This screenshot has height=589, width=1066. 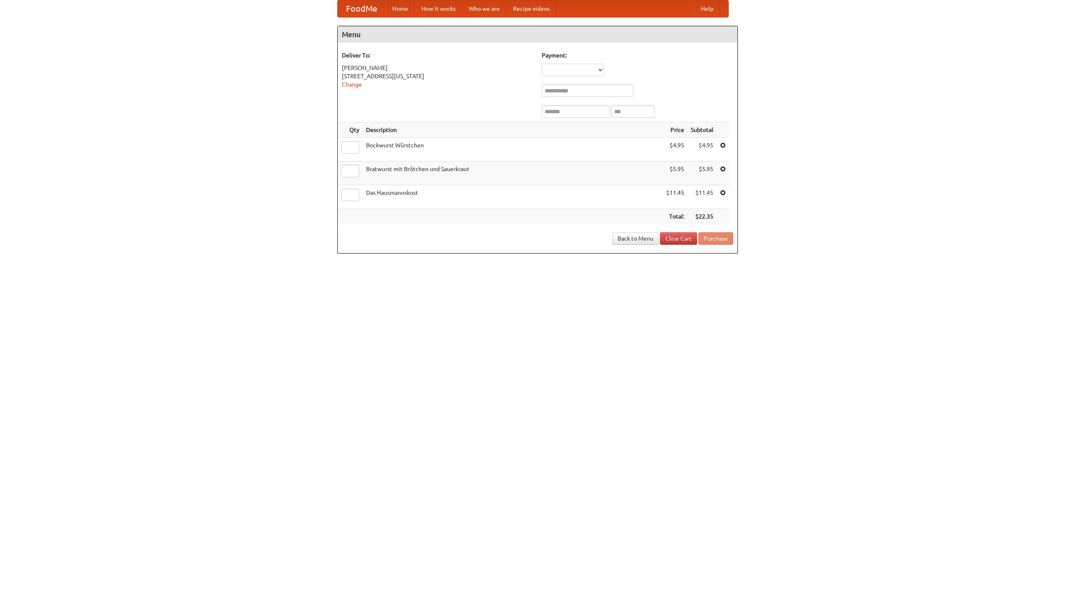 I want to click on a: Help, so click(x=707, y=9).